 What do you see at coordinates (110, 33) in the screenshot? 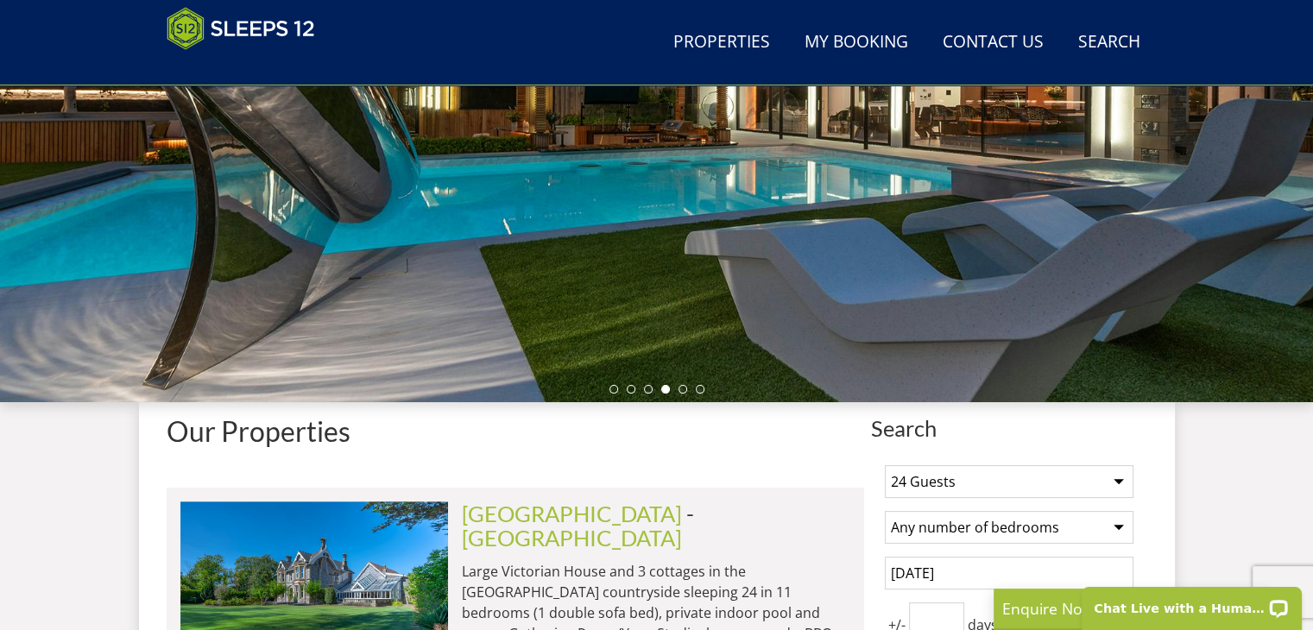
I see `p: Chat Live with a Human!` at bounding box center [110, 33].